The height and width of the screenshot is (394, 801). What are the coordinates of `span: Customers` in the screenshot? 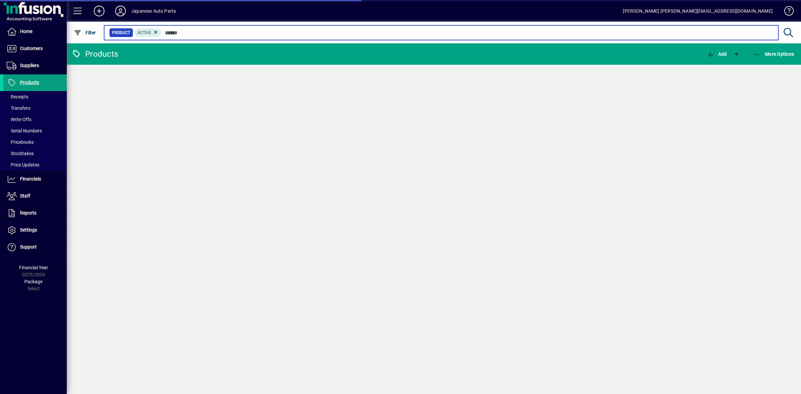 It's located at (31, 48).